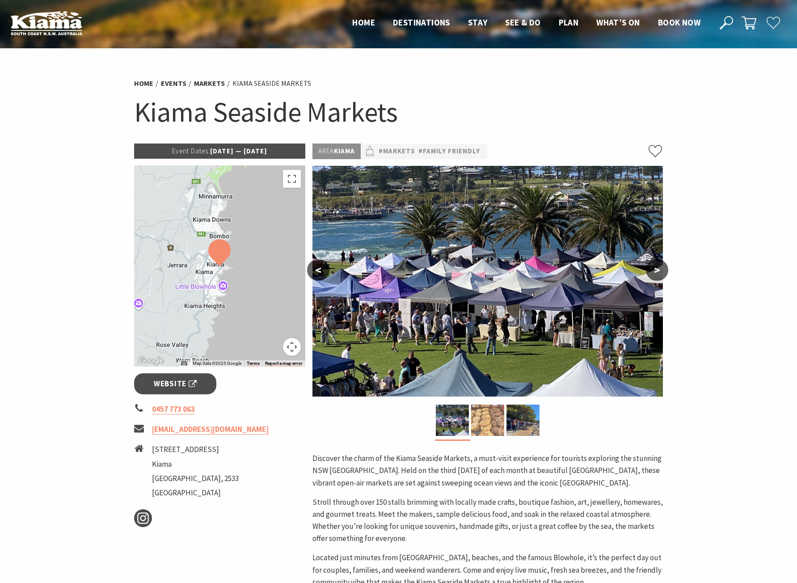 Image resolution: width=797 pixels, height=583 pixels. Describe the element at coordinates (151, 361) in the screenshot. I see `a: Open this area in Google Maps (opens a new window)` at that location.